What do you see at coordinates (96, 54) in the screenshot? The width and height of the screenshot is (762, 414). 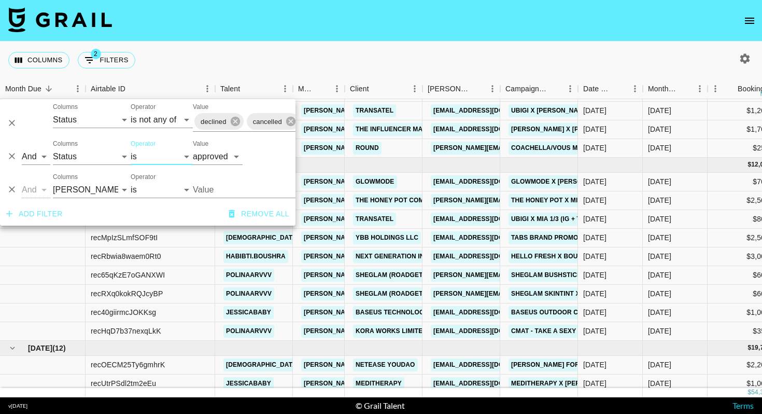 I see `span: 2` at bounding box center [96, 54].